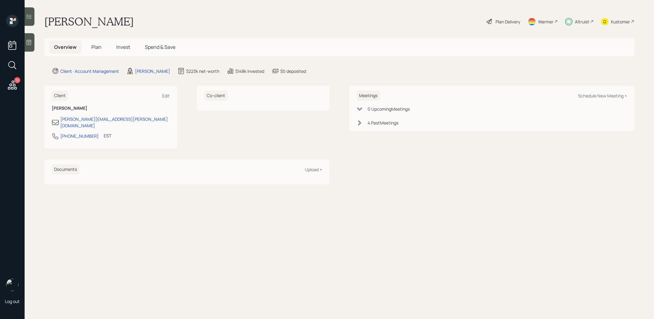 Image resolution: width=654 pixels, height=319 pixels. I want to click on div: Warmer, so click(546, 22).